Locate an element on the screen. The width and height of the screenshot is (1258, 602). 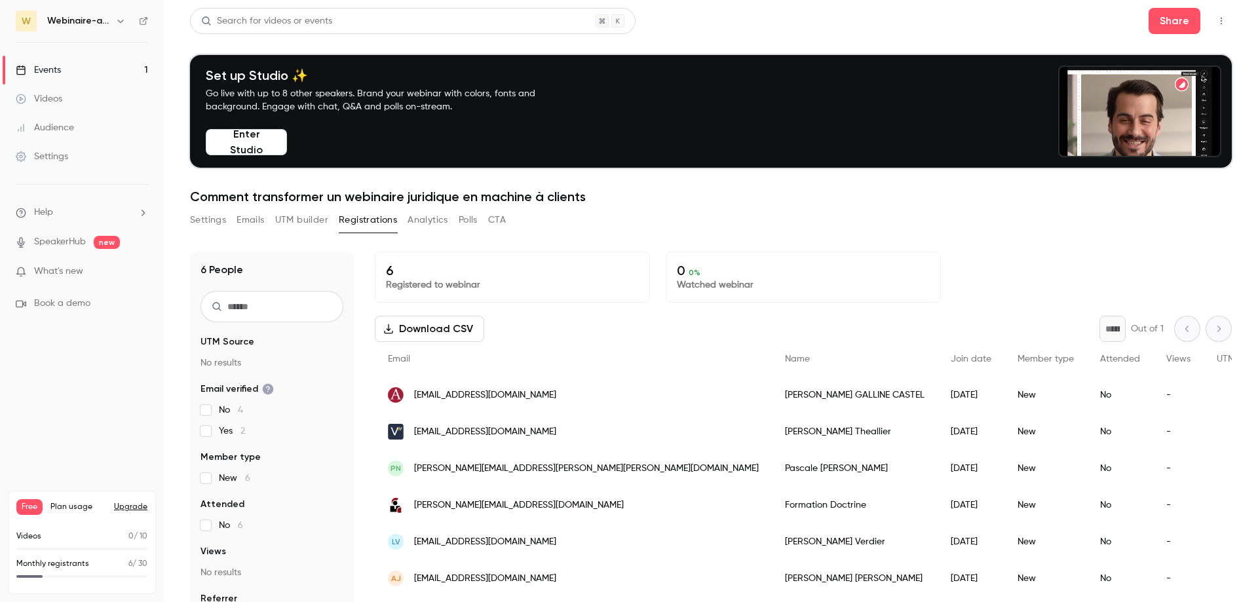
button: Emails is located at coordinates (250, 220).